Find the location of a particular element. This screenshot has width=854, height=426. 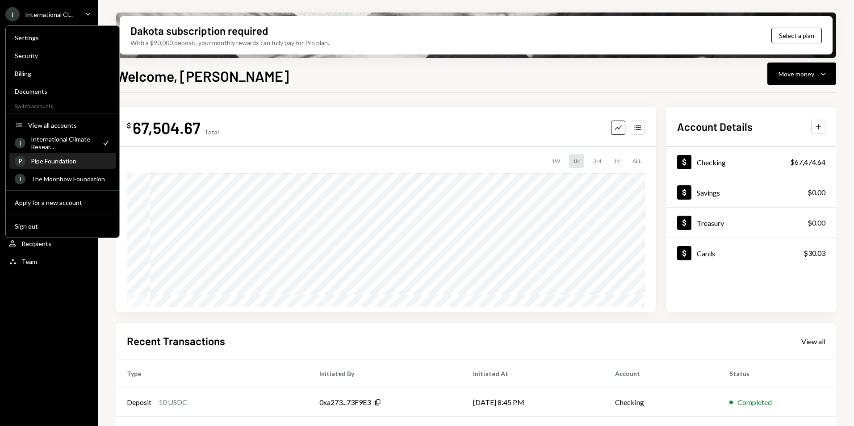

td: Checking is located at coordinates (661, 402).